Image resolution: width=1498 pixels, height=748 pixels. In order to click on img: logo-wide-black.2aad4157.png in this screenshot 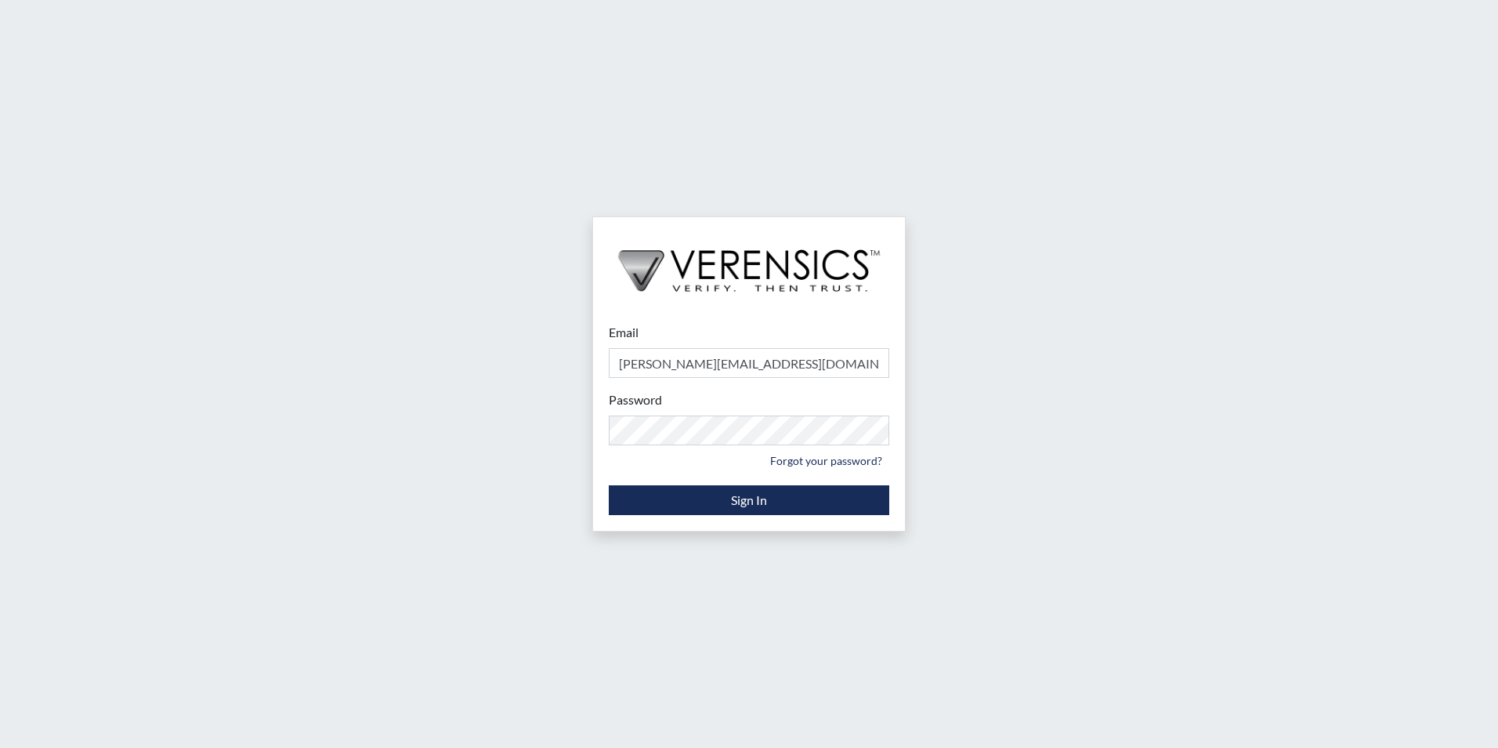, I will do `click(749, 262)`.